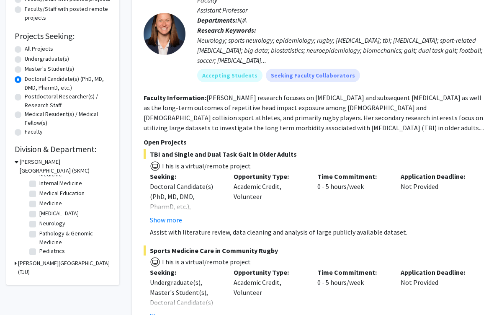  Describe the element at coordinates (314, 155) in the screenshot. I see `span: TBI and Single and Dual Task Gait in Older Adults` at that location.